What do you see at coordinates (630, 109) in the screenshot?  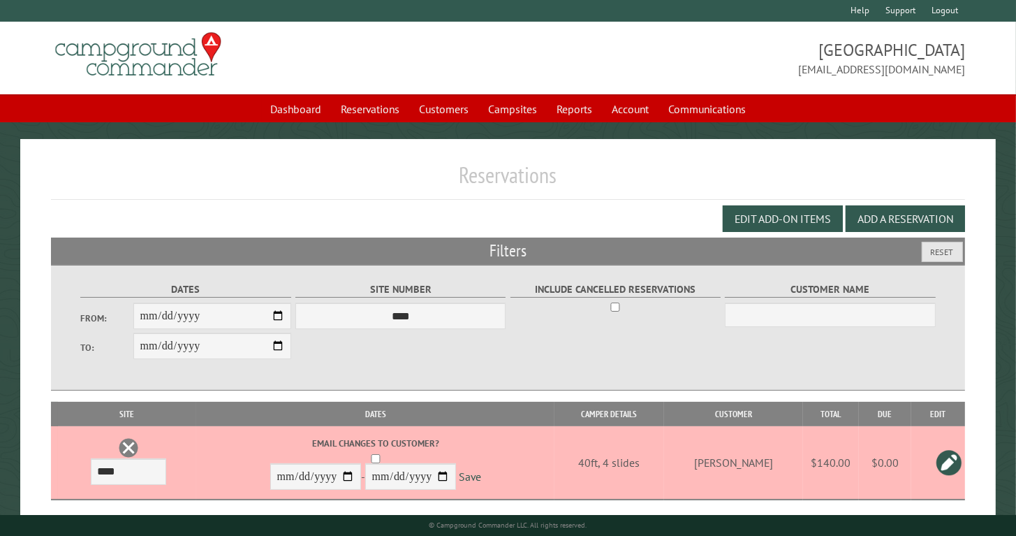 I see `a: Account` at bounding box center [630, 109].